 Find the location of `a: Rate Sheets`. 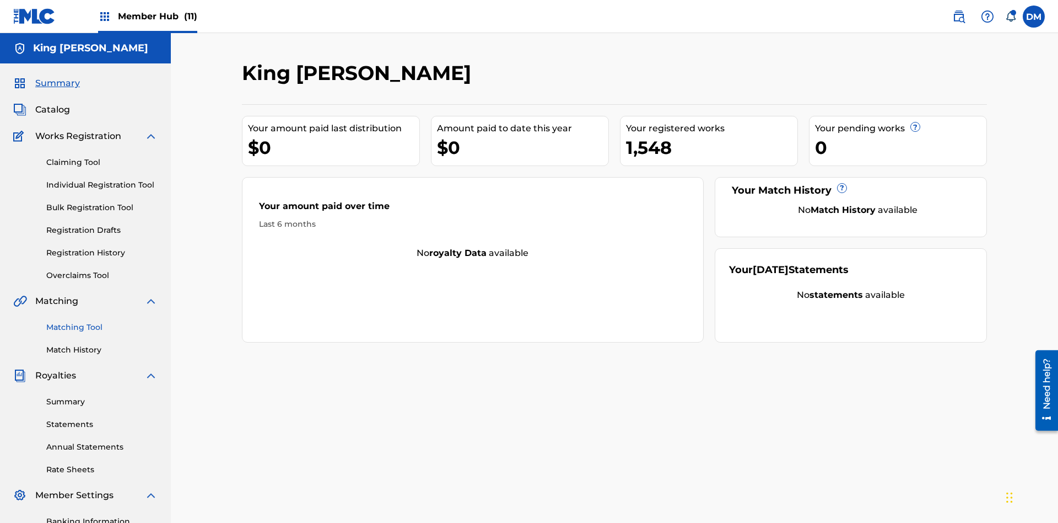

a: Rate Sheets is located at coordinates (102, 469).